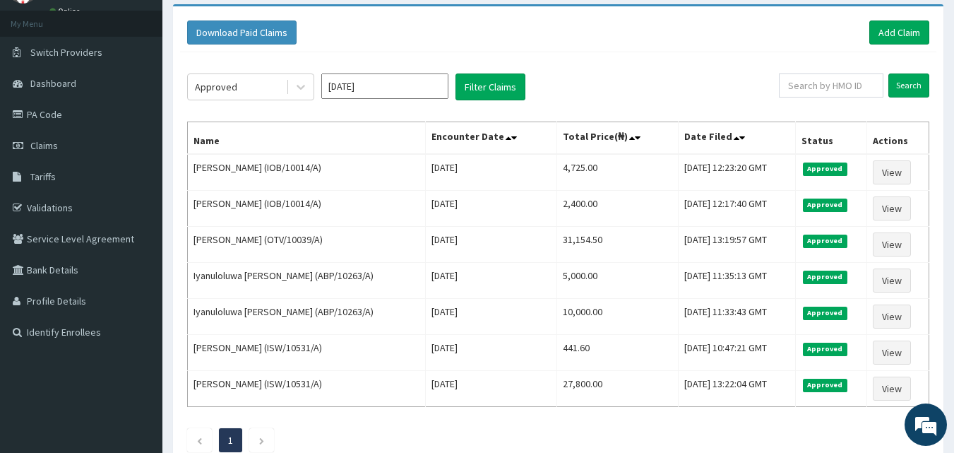  What do you see at coordinates (617, 316) in the screenshot?
I see `td: 10,000.00` at bounding box center [617, 316].